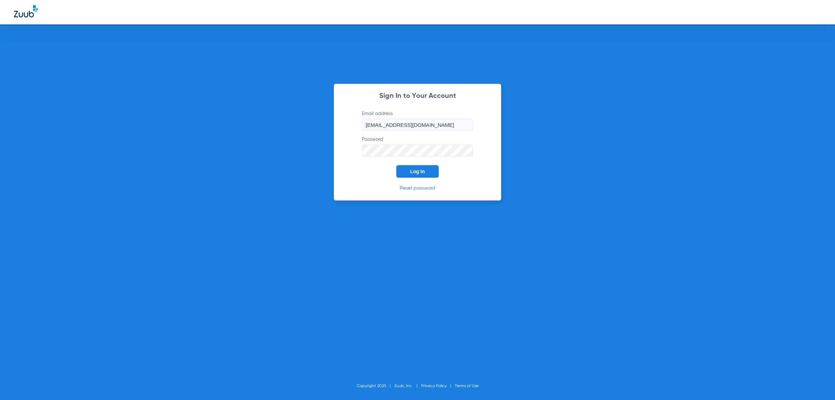 This screenshot has height=400, width=835. What do you see at coordinates (376, 386) in the screenshot?
I see `li: Copyright 2025` at bounding box center [376, 386].